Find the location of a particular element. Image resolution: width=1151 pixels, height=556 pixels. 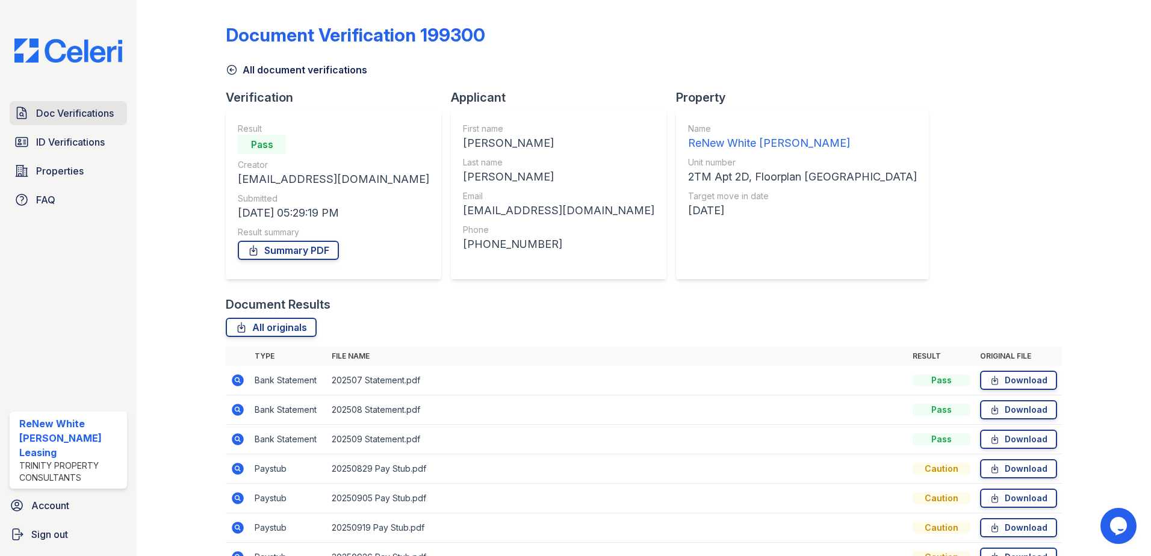

span: ID Verifications is located at coordinates (70, 142).